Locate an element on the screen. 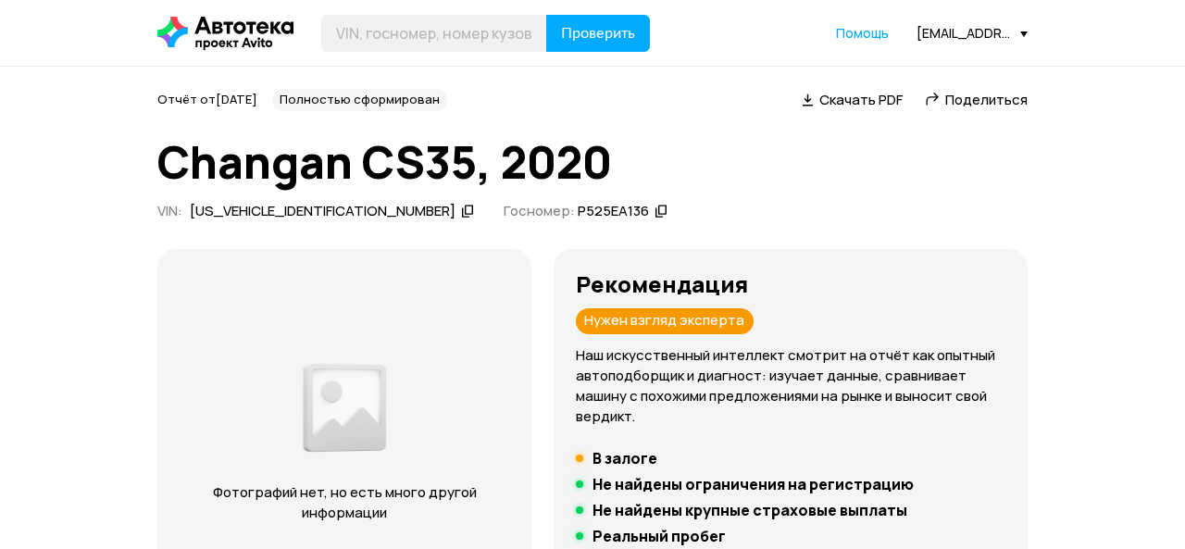 The height and width of the screenshot is (549, 1185). button: Проверить is located at coordinates (598, 33).